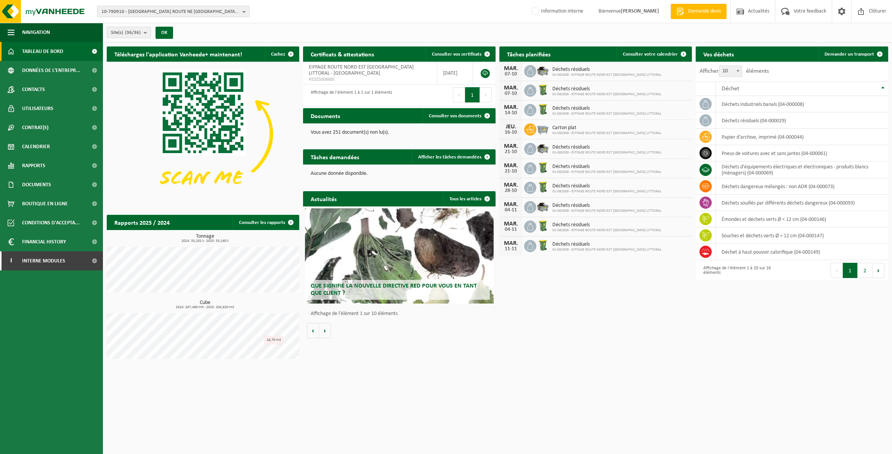 The height and width of the screenshot is (454, 892). Describe the element at coordinates (730, 71) in the screenshot. I see `span: 10` at that location.